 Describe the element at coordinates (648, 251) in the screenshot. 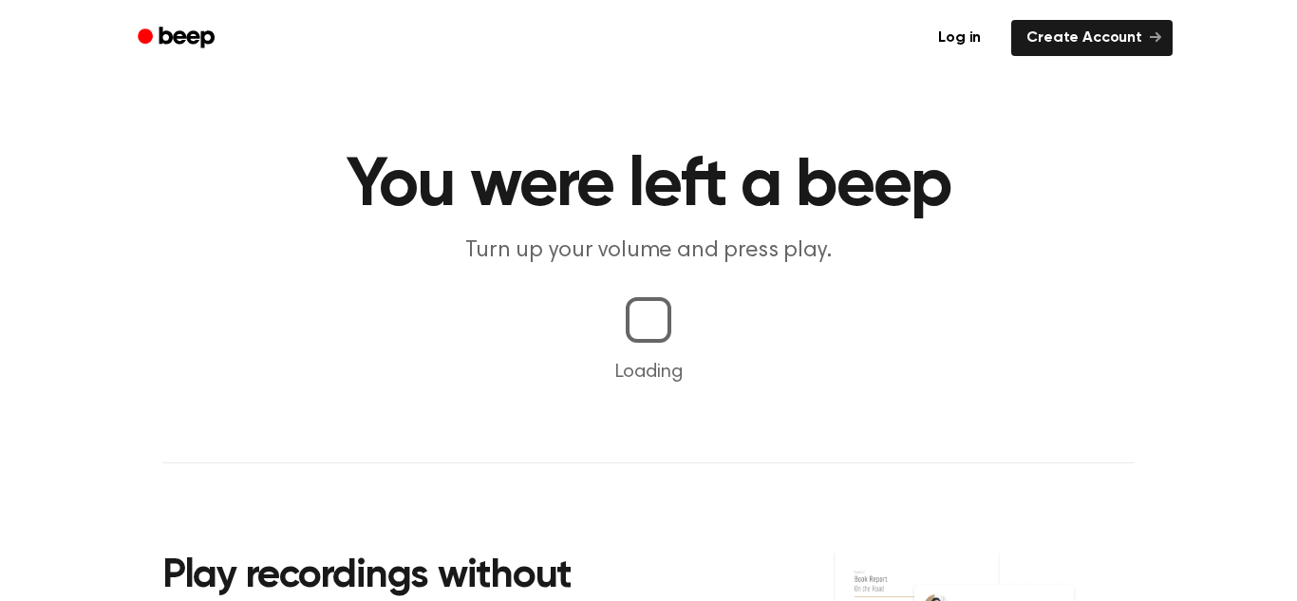

I see `p: Turn up your volume and press play.` at that location.